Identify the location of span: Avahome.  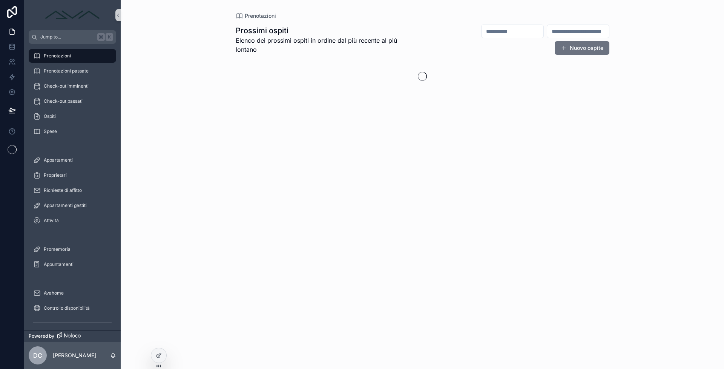
(54, 293).